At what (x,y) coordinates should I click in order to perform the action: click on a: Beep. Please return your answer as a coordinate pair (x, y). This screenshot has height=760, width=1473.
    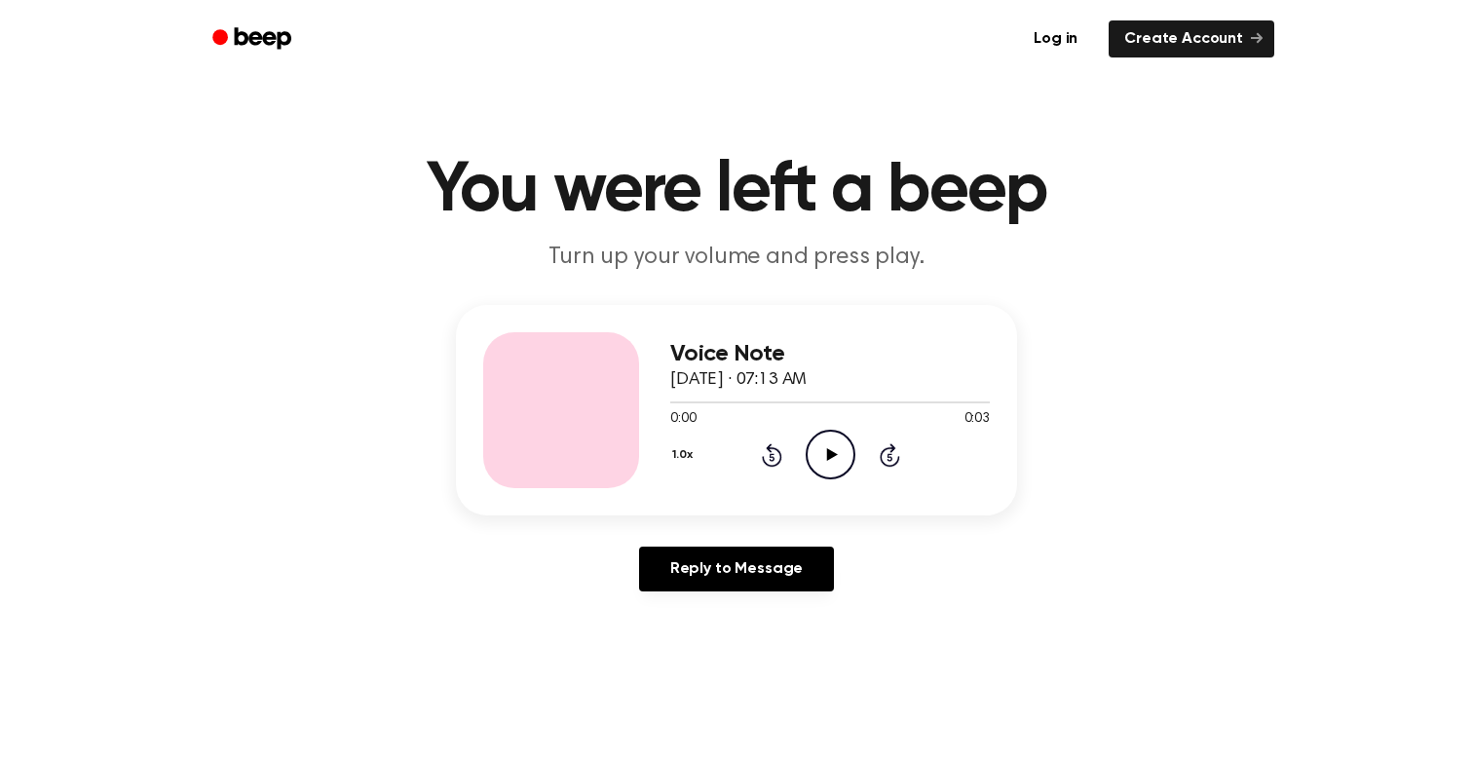
    Looking at the image, I should click on (253, 39).